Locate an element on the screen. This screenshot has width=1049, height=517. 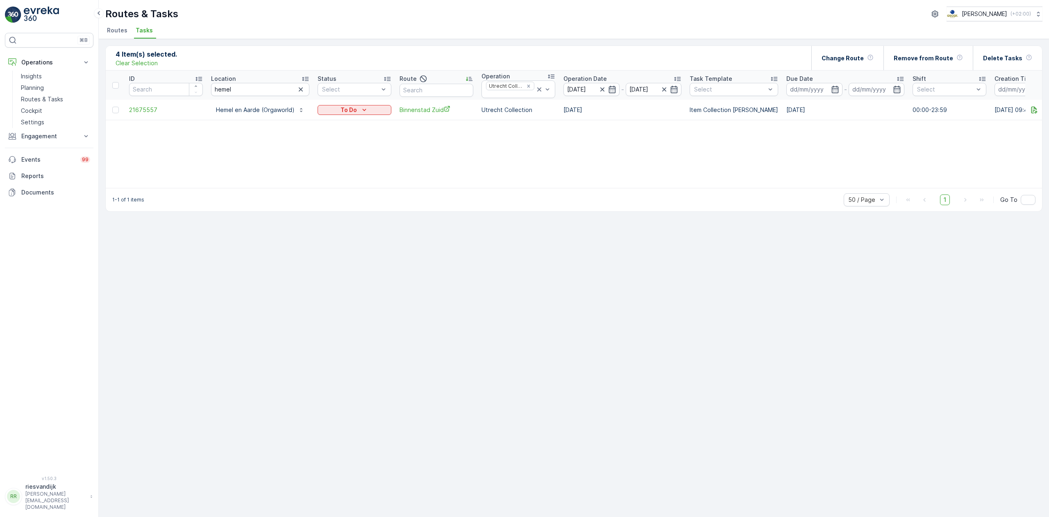
p: riesvandijk is located at coordinates (56, 486).